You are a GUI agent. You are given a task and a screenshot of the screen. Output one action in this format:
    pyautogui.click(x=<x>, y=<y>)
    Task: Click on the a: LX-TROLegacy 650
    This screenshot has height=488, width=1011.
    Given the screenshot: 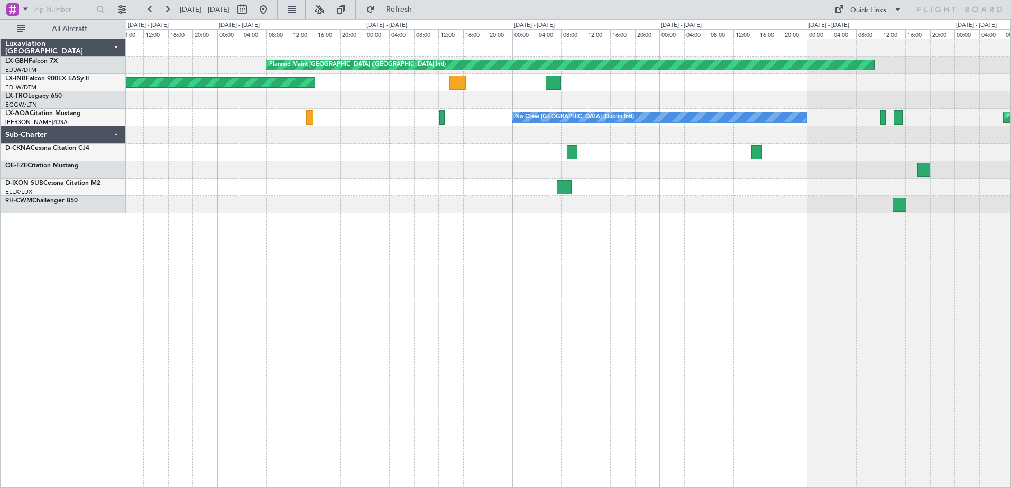 What is the action you would take?
    pyautogui.click(x=33, y=96)
    